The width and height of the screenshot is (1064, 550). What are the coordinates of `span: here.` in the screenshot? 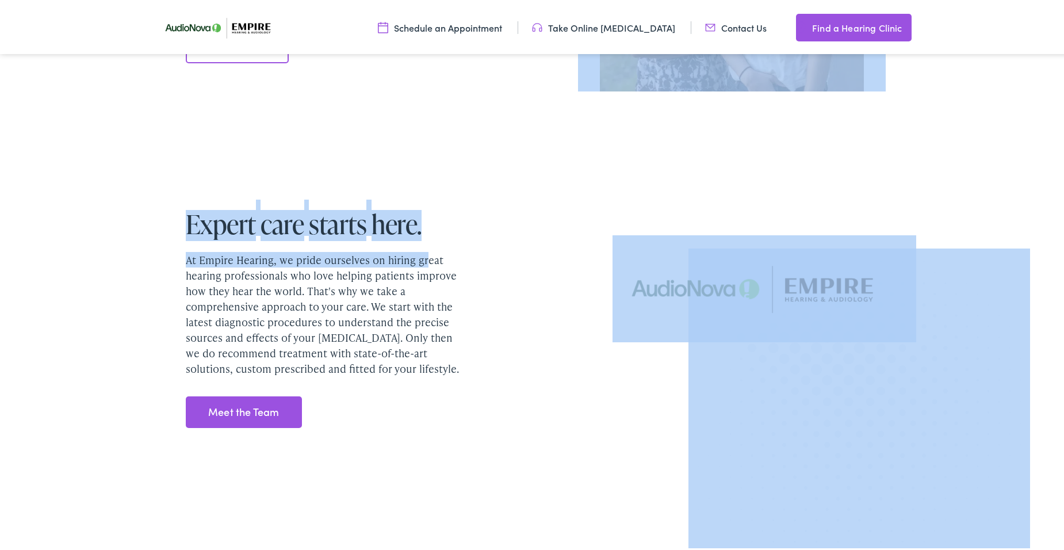 It's located at (396, 222).